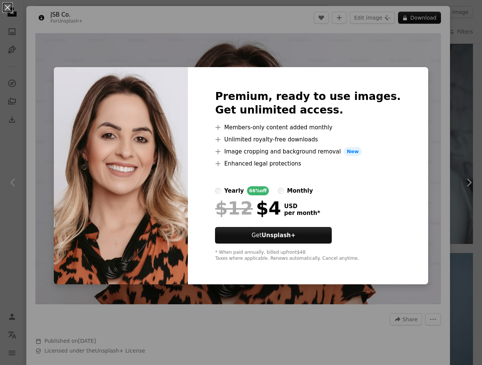  I want to click on span: $12, so click(234, 208).